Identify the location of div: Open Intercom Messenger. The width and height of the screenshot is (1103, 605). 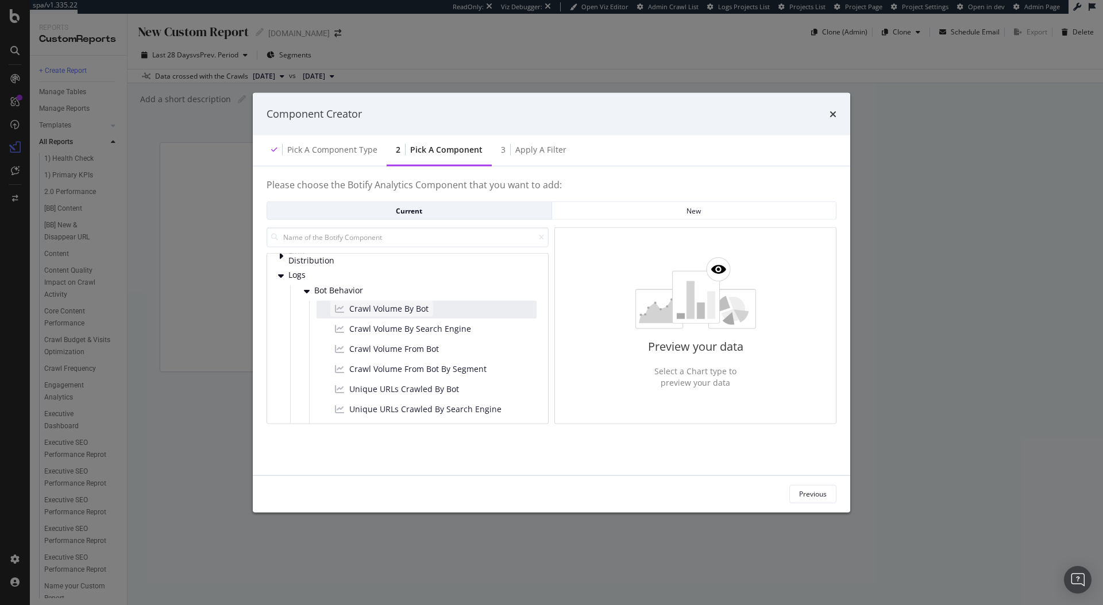
(1077, 580).